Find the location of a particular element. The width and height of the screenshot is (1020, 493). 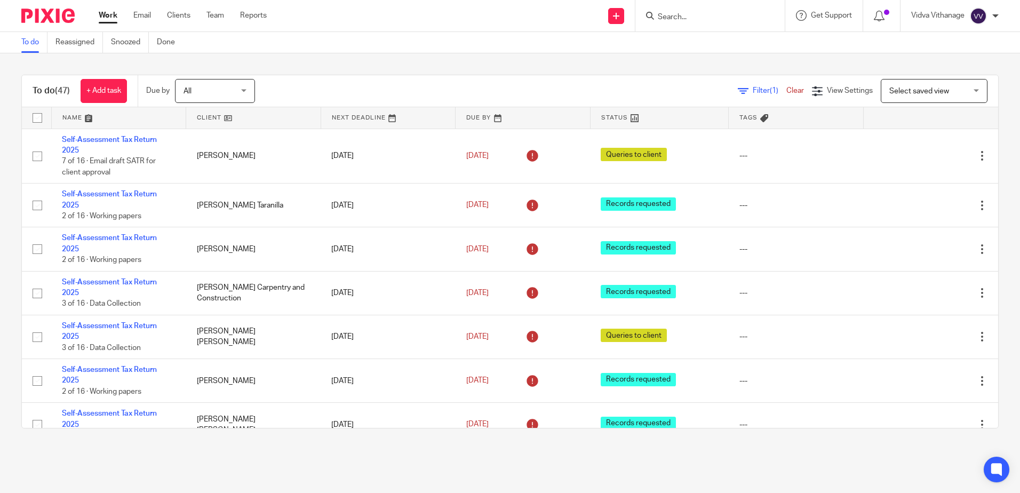

a: Reassigned is located at coordinates (79, 42).